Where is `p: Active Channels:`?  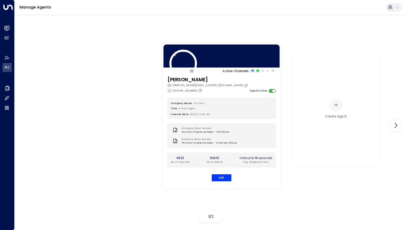 p: Active Channels: is located at coordinates (235, 71).